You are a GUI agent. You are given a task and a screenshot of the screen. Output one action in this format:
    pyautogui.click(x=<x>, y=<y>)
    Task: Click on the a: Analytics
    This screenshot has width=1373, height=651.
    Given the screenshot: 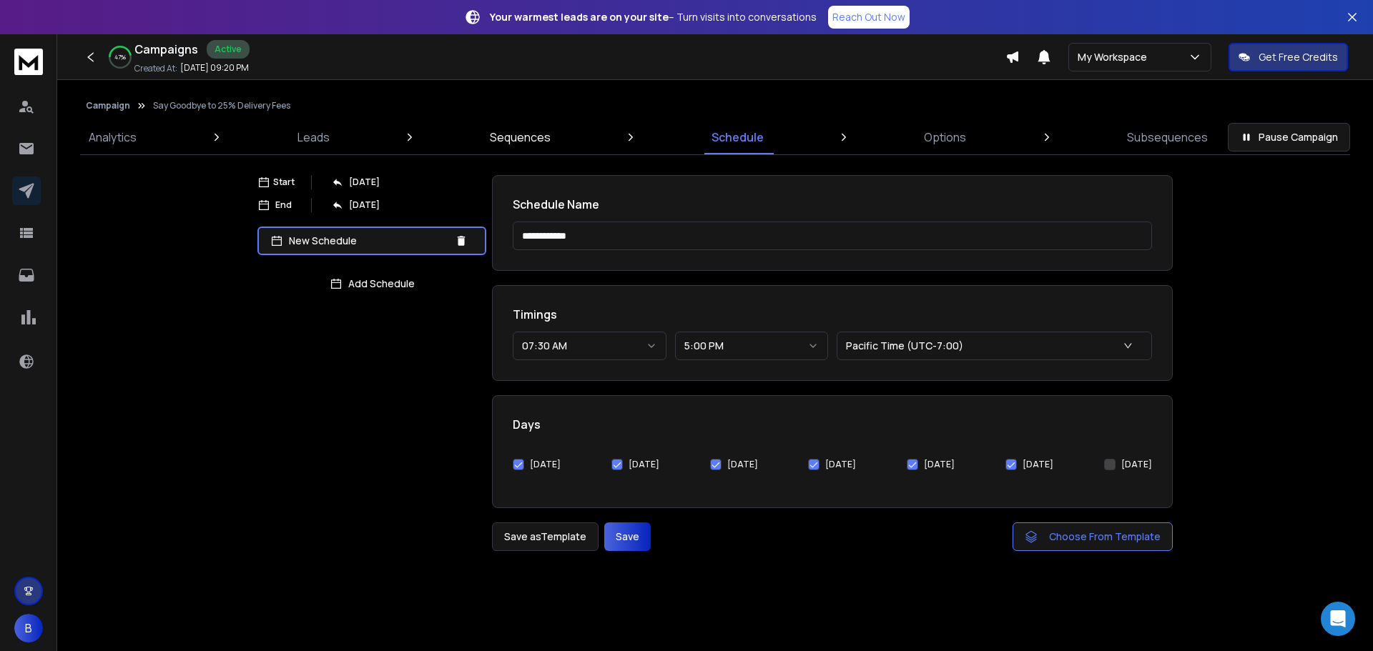 What is the action you would take?
    pyautogui.click(x=112, y=137)
    